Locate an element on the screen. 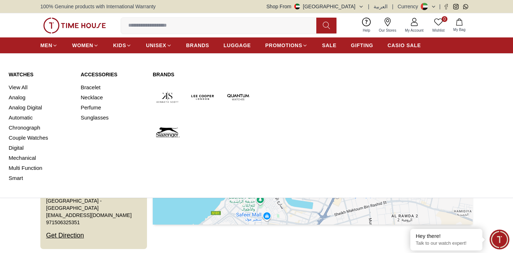 This screenshot has width=513, height=253. a: Analog is located at coordinates (40, 98).